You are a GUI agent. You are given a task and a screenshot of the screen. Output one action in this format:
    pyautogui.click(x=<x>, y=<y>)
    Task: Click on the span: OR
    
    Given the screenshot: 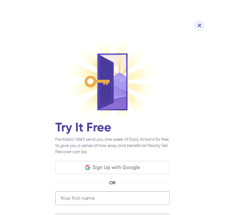 What is the action you would take?
    pyautogui.click(x=113, y=183)
    